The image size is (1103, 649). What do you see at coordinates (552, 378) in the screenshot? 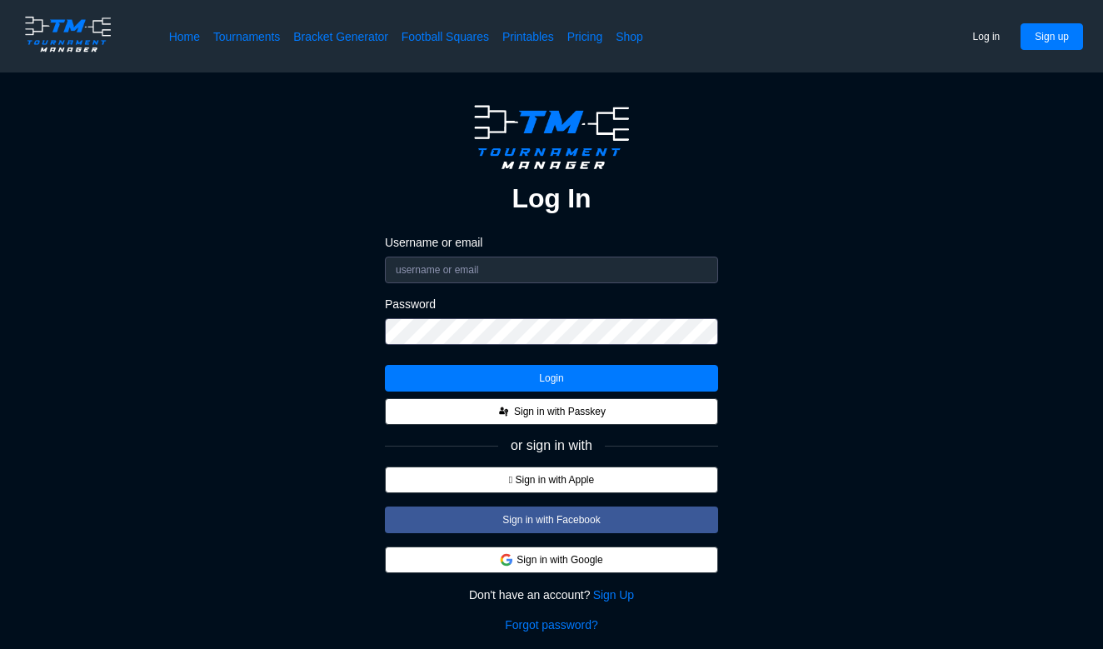
I see `button: Login` at bounding box center [552, 378].